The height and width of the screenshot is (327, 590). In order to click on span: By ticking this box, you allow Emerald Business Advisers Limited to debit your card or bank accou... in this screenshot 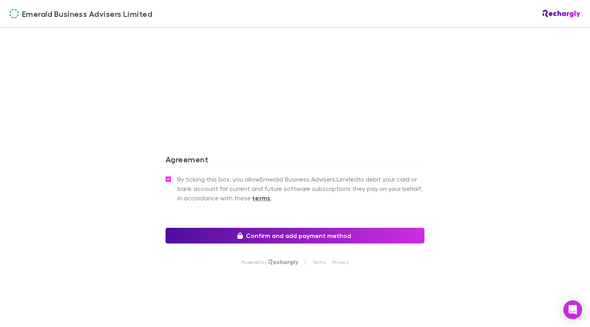, I will do `click(301, 189)`.